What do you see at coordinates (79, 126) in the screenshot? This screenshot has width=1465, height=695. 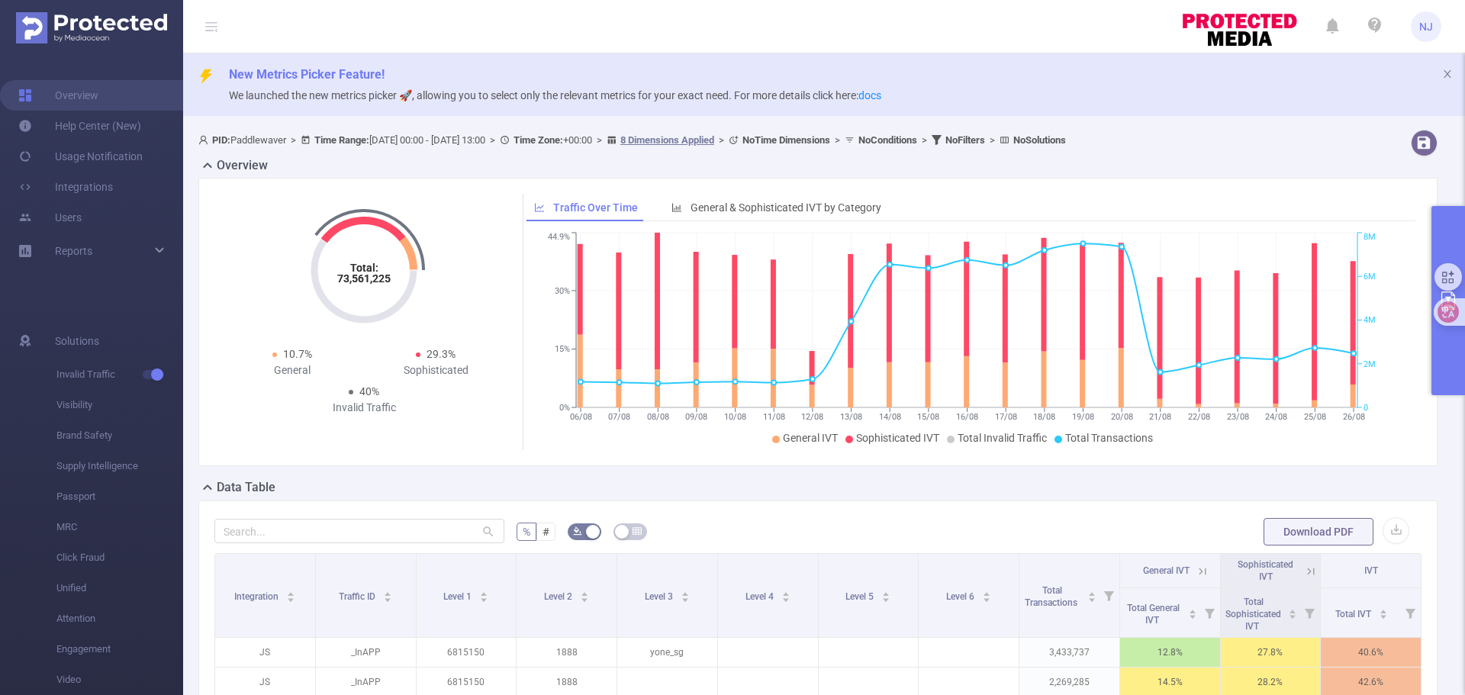 I see `a: Help Center (New)` at bounding box center [79, 126].